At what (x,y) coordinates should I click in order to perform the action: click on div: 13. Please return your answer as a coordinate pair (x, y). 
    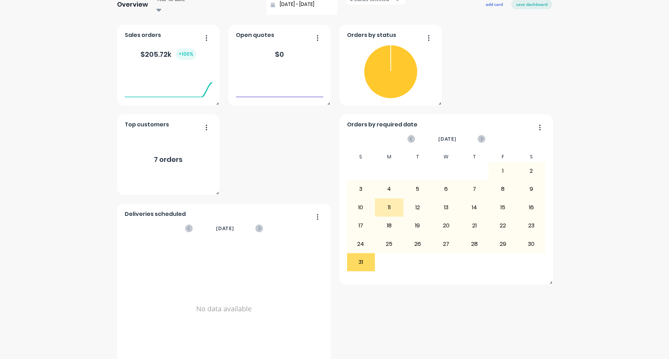
    Looking at the image, I should click on (446, 208).